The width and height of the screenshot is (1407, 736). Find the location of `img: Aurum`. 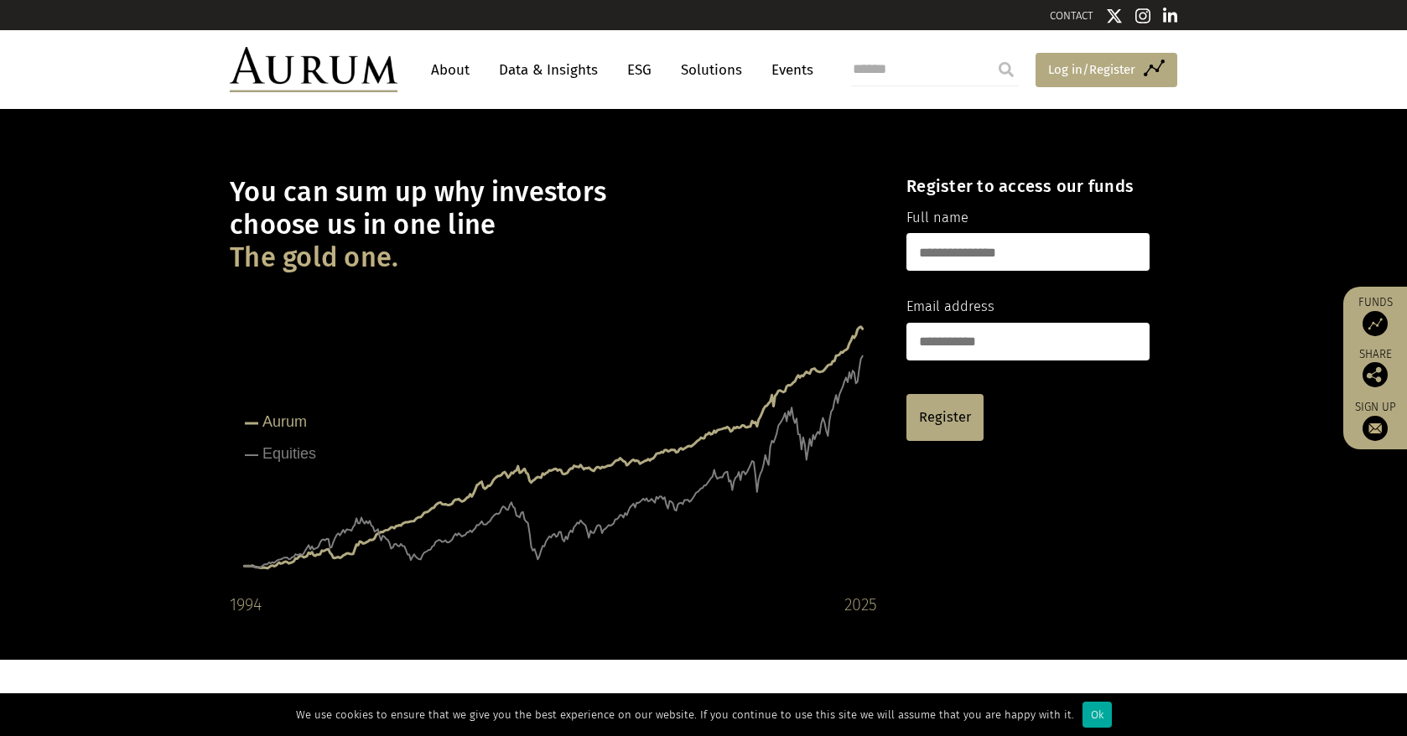

img: Aurum is located at coordinates (314, 70).